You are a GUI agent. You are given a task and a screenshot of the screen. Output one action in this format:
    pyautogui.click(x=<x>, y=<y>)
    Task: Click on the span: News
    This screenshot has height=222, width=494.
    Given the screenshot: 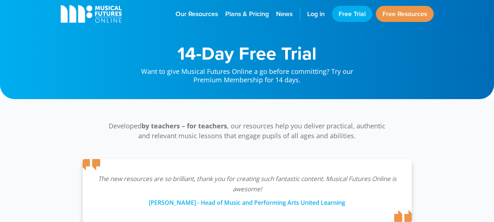 What is the action you would take?
    pyautogui.click(x=284, y=14)
    